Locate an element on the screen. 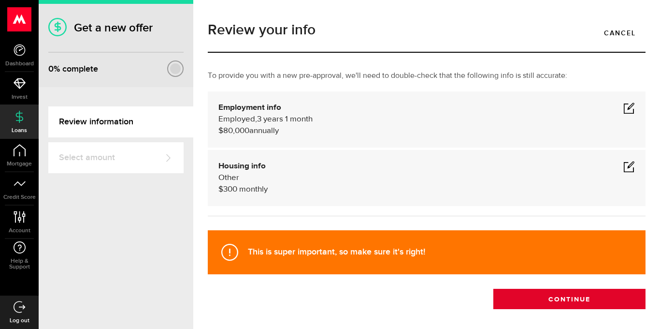  span: Other is located at coordinates (229, 177).